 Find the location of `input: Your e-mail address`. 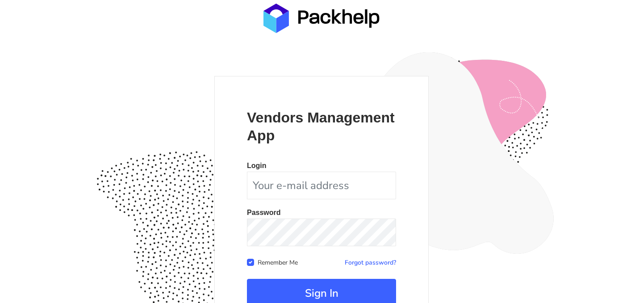

input: Your e-mail address is located at coordinates (321, 185).